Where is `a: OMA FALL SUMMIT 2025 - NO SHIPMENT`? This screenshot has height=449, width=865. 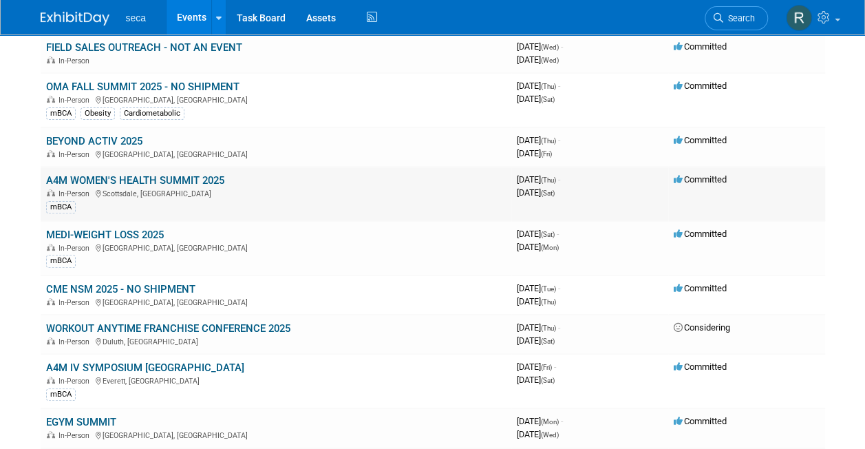 a: OMA FALL SUMMIT 2025 - NO SHIPMENT is located at coordinates (142, 87).